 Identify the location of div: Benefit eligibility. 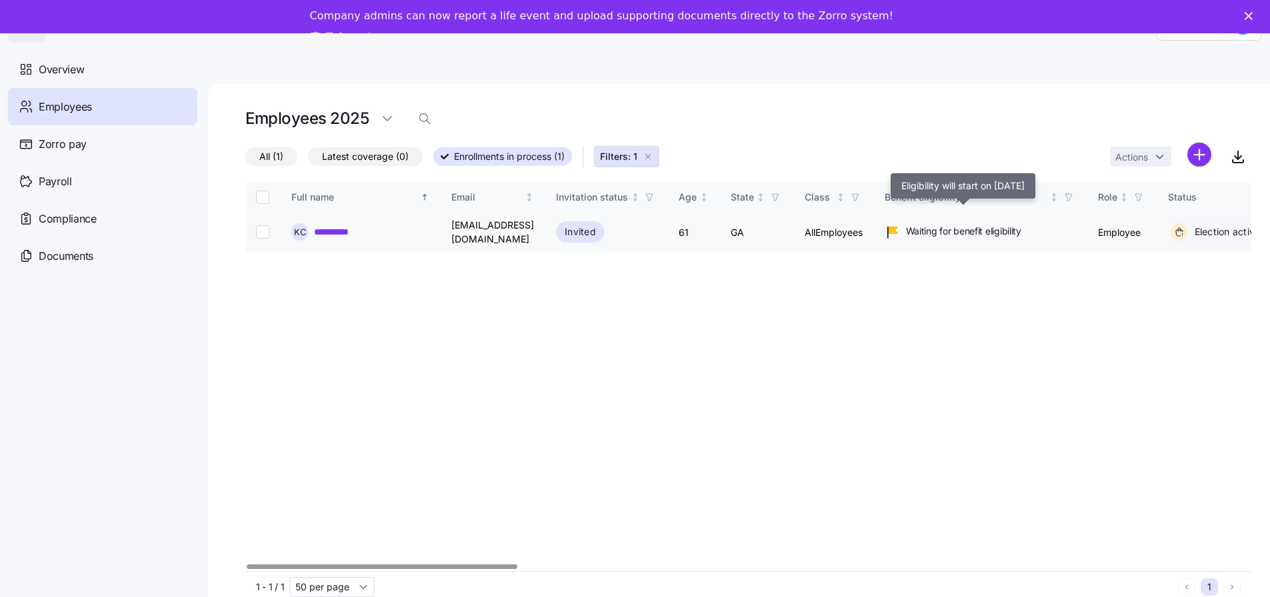
(966, 197).